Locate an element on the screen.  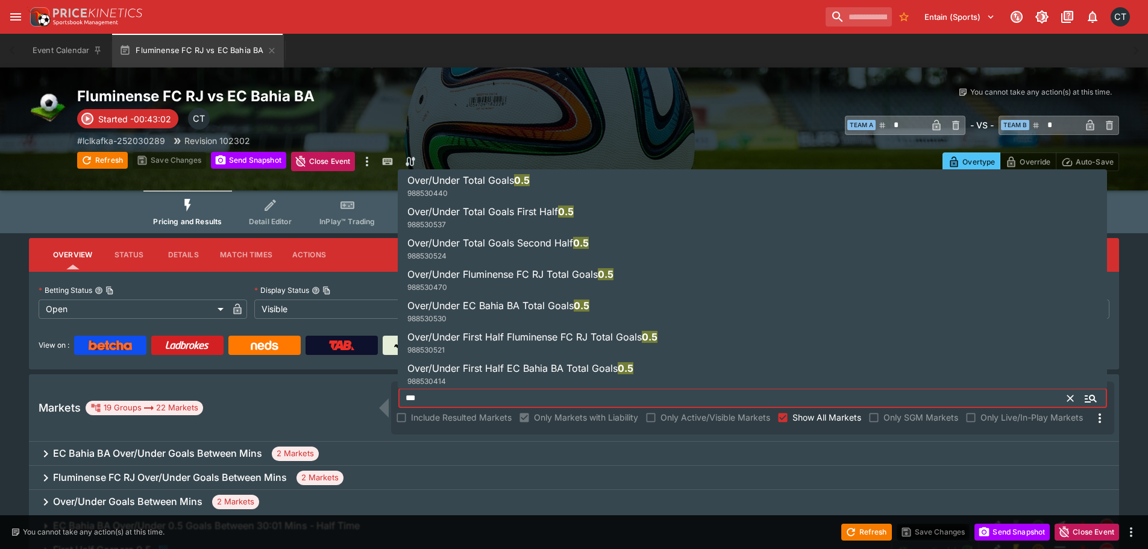
h2: Copy To Clipboard is located at coordinates (337, 96).